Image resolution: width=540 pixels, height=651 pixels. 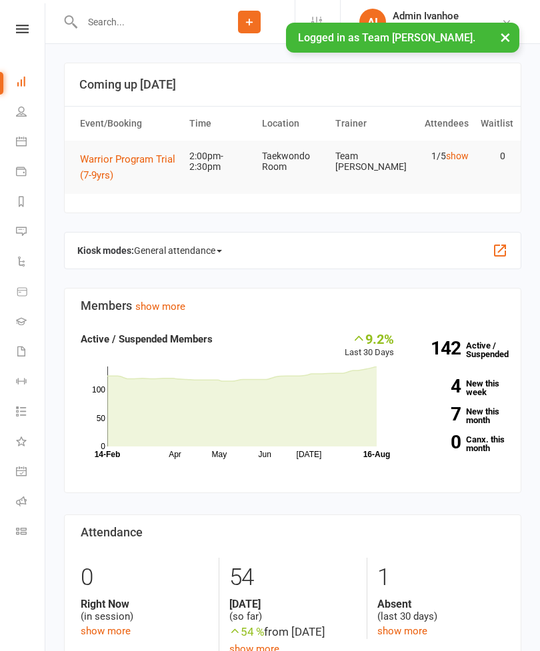 I want to click on a: 4New this week, so click(x=459, y=388).